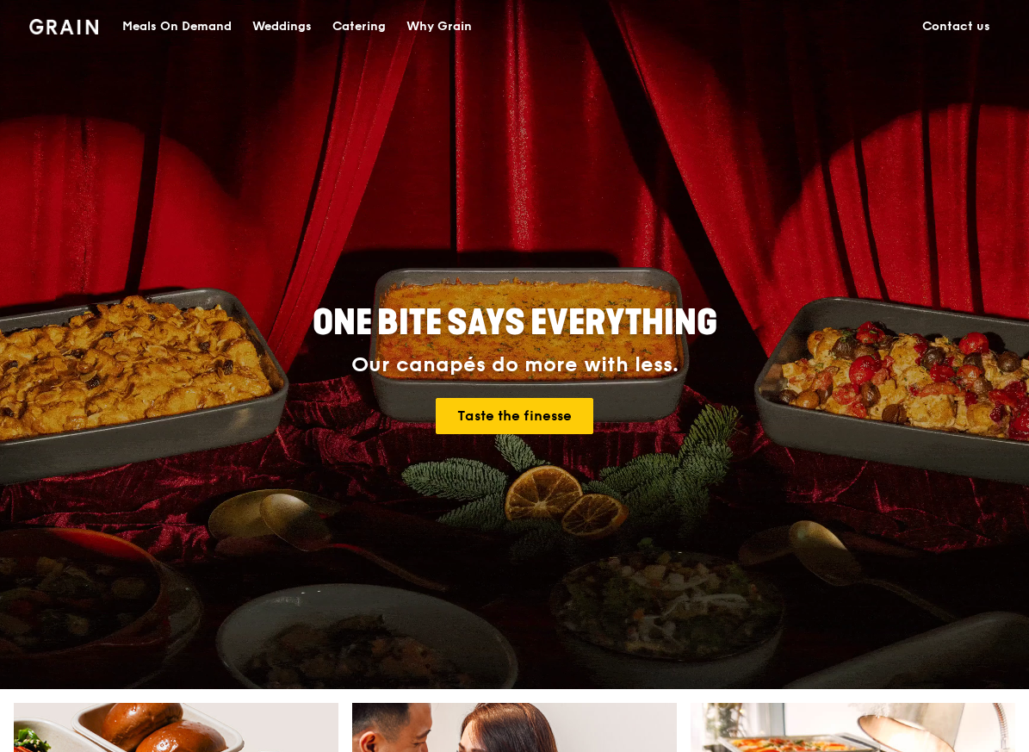 The height and width of the screenshot is (752, 1029). Describe the element at coordinates (956, 27) in the screenshot. I see `a: Contact us` at that location.